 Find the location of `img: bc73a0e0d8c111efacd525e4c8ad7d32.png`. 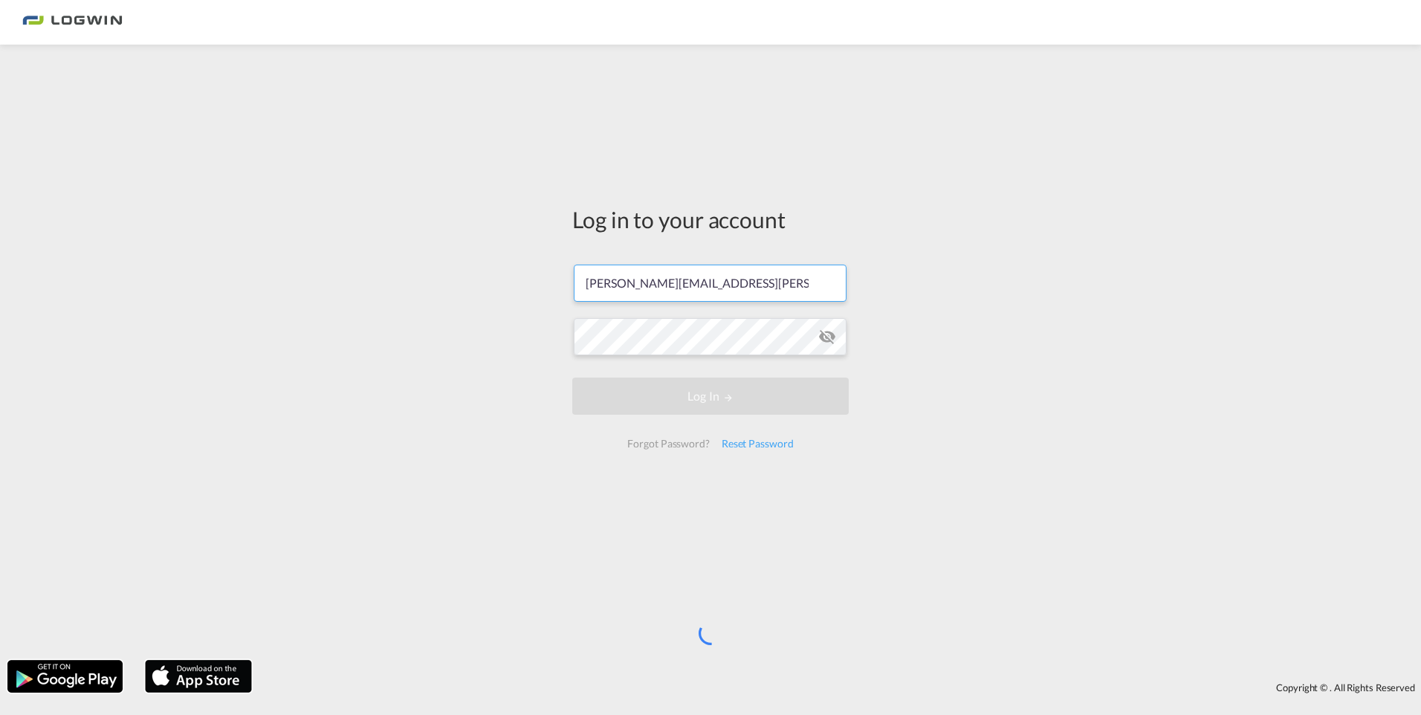

img: bc73a0e0d8c111efacd525e4c8ad7d32.png is located at coordinates (72, 22).